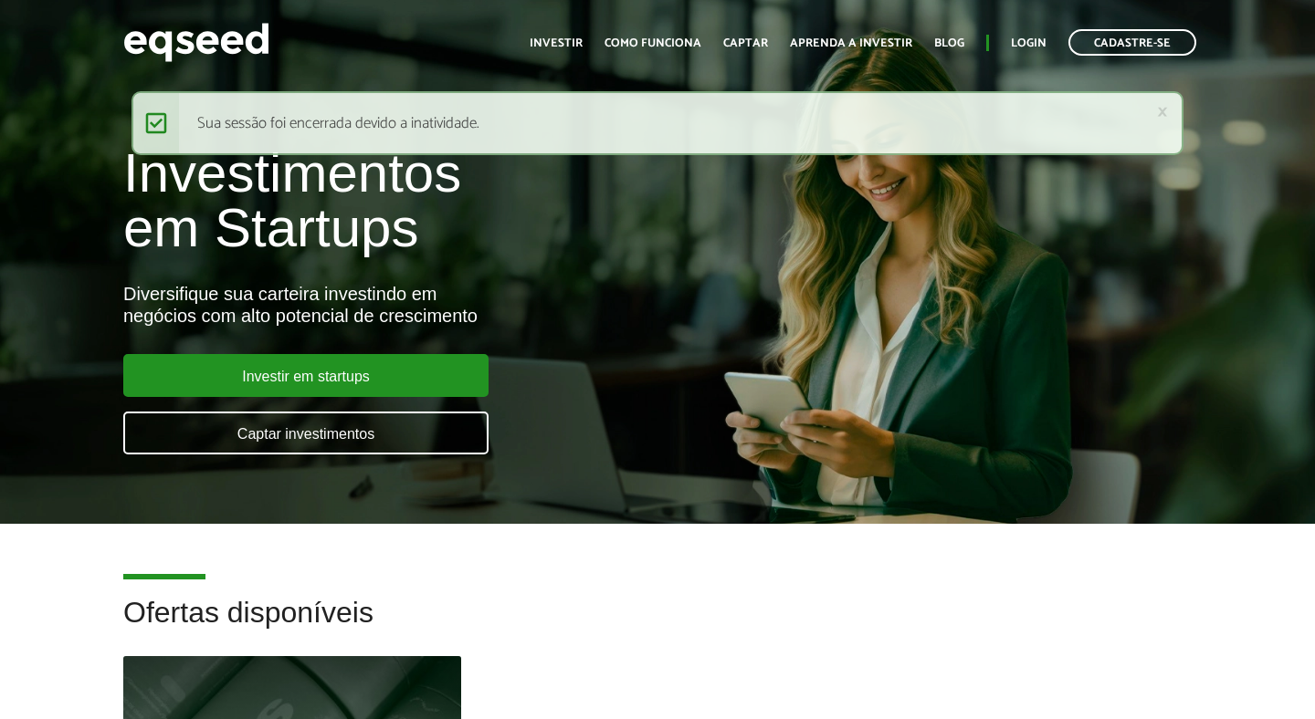 The height and width of the screenshot is (719, 1315). What do you see at coordinates (653, 43) in the screenshot?
I see `a: Como funciona` at bounding box center [653, 43].